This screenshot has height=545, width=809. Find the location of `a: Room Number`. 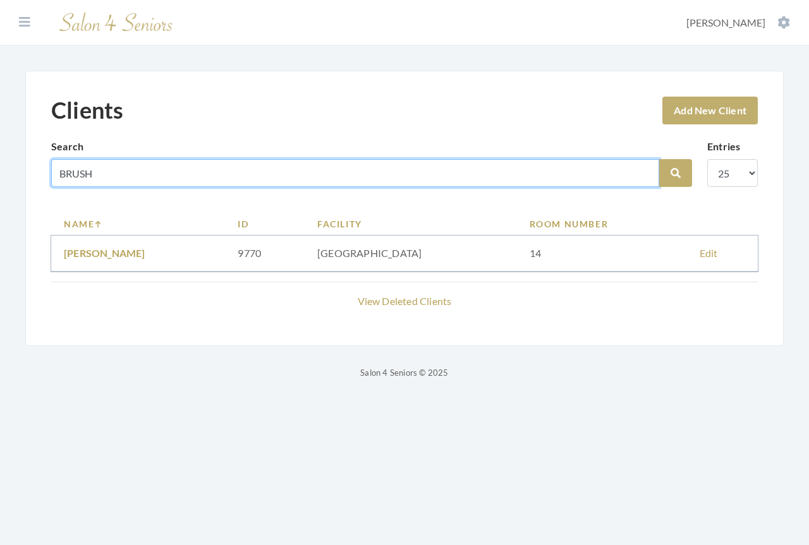

a: Room Number is located at coordinates (602, 224).